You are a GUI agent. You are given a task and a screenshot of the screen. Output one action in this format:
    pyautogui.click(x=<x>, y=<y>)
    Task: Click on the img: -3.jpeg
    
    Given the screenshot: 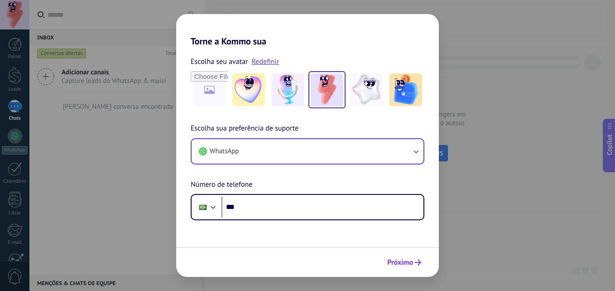 What is the action you would take?
    pyautogui.click(x=327, y=90)
    